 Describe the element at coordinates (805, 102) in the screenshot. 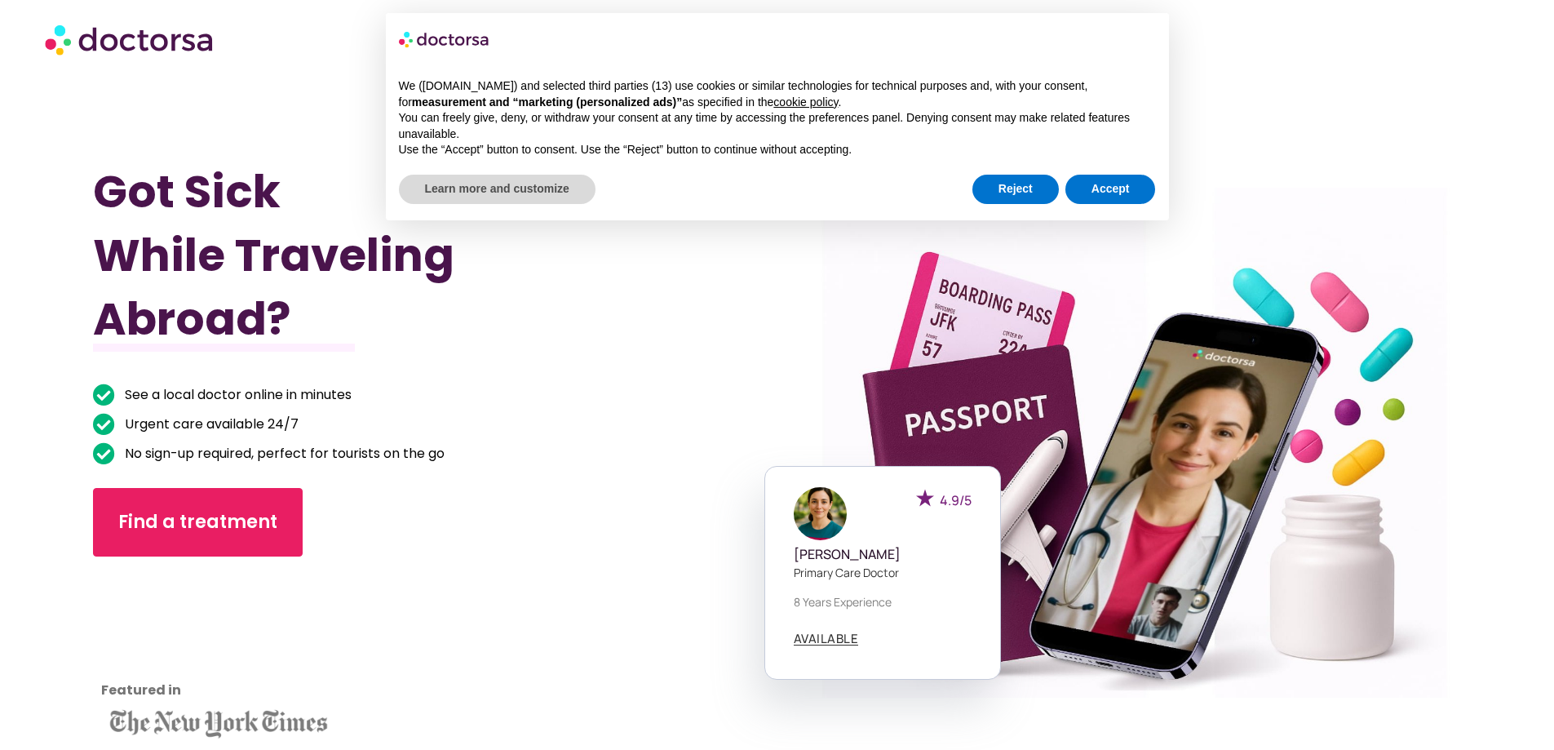

I see `a: cookie policy` at that location.